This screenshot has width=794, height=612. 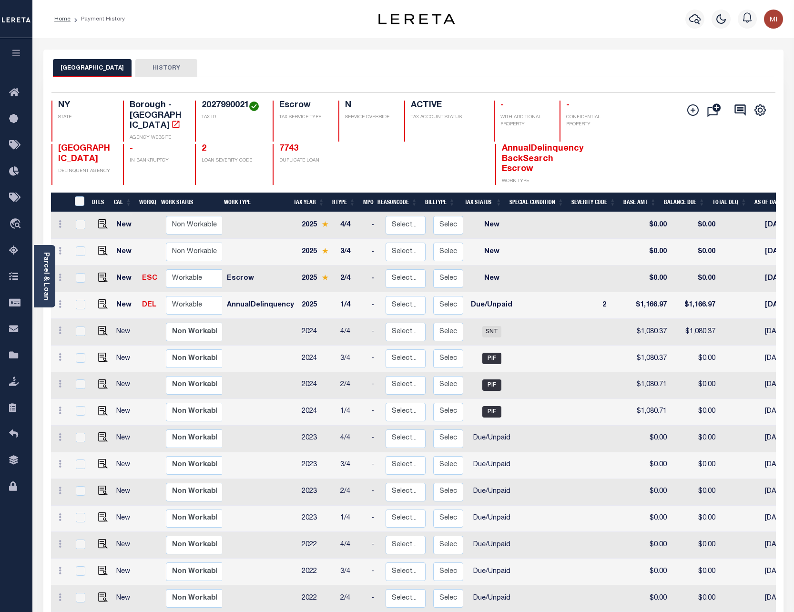 What do you see at coordinates (309, 202) in the screenshot?
I see `th: Tax Year: activate to sort column ascending` at bounding box center [309, 202].